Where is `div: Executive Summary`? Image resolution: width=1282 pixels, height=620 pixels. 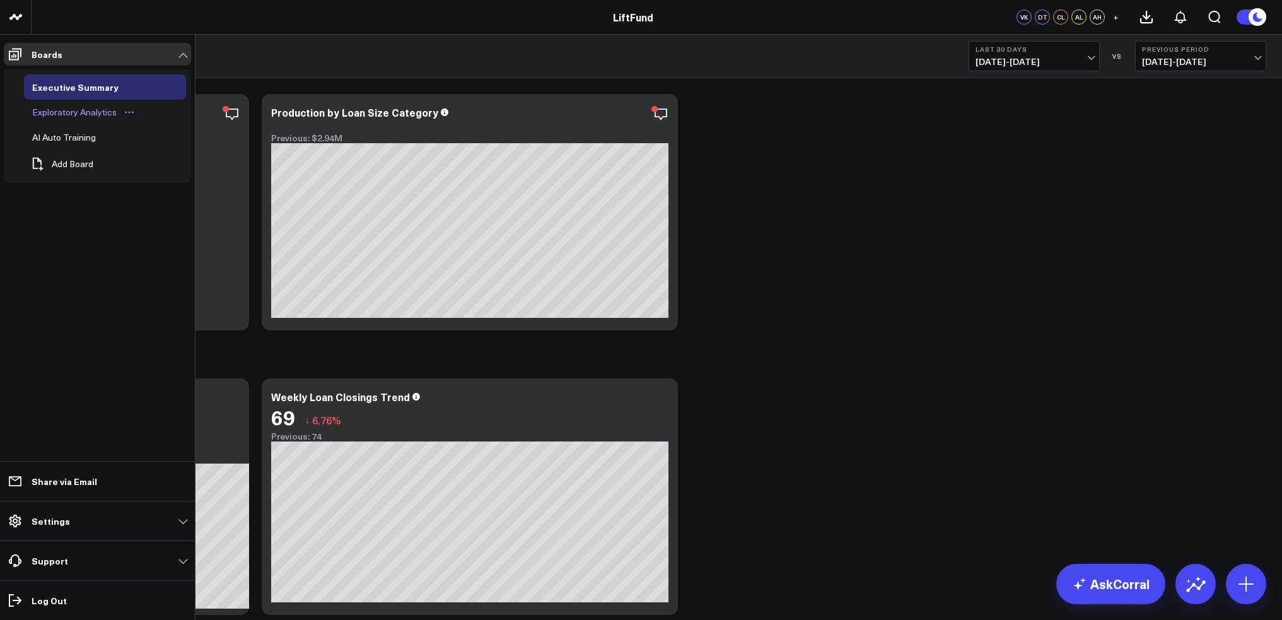 div: Executive Summary is located at coordinates (75, 87).